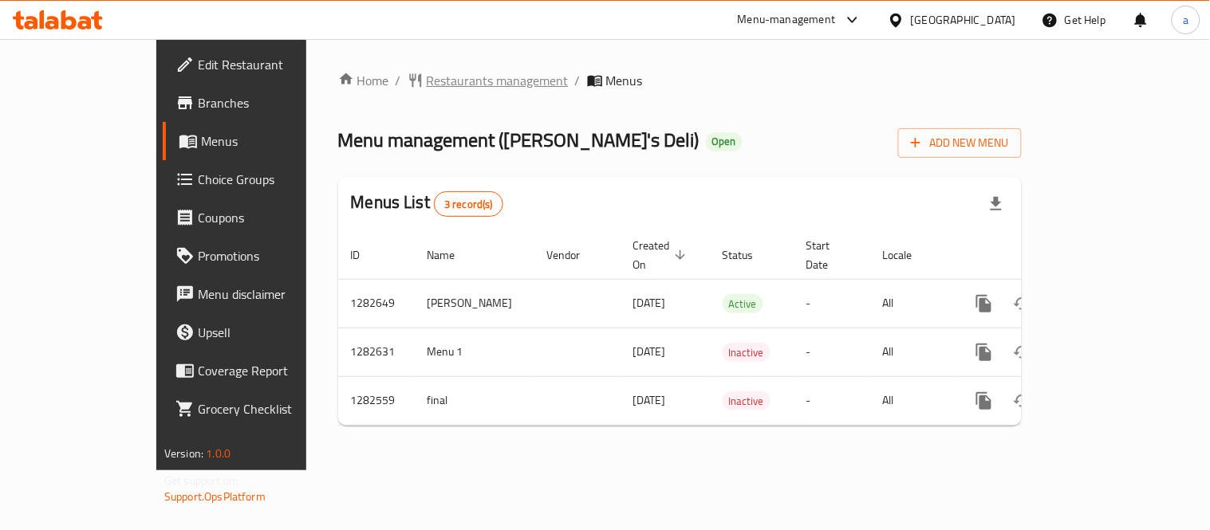 The width and height of the screenshot is (1210, 530). What do you see at coordinates (959, 143) in the screenshot?
I see `button: Add New Menu` at bounding box center [959, 143].